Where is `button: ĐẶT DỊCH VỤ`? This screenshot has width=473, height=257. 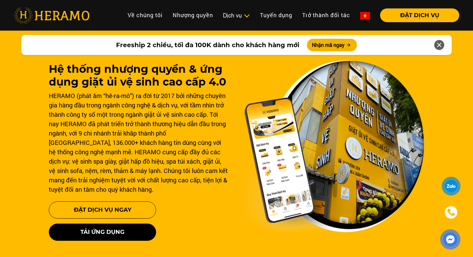 button: ĐẶT DỊCH VỤ is located at coordinates (419, 15).